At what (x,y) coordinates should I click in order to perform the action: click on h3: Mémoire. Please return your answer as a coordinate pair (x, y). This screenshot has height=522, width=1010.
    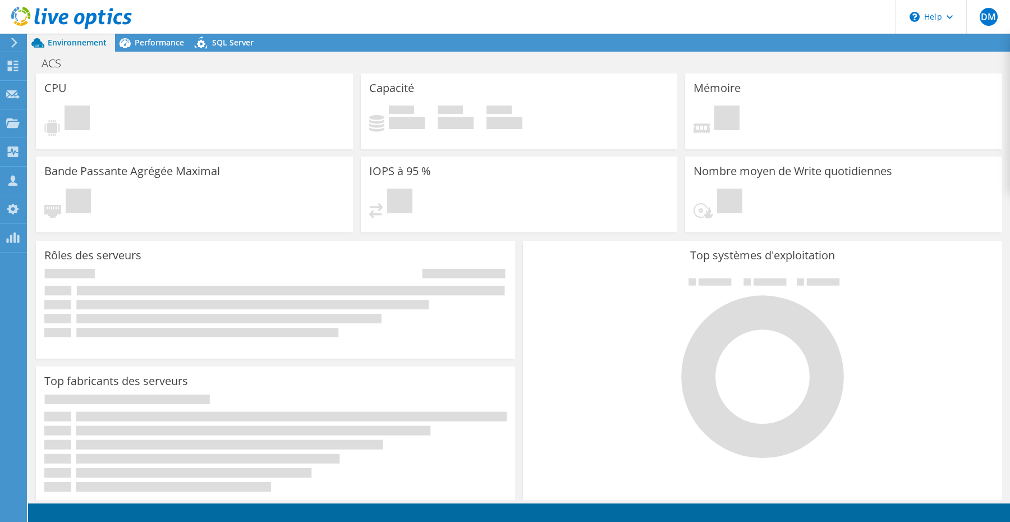
    Looking at the image, I should click on (717, 88).